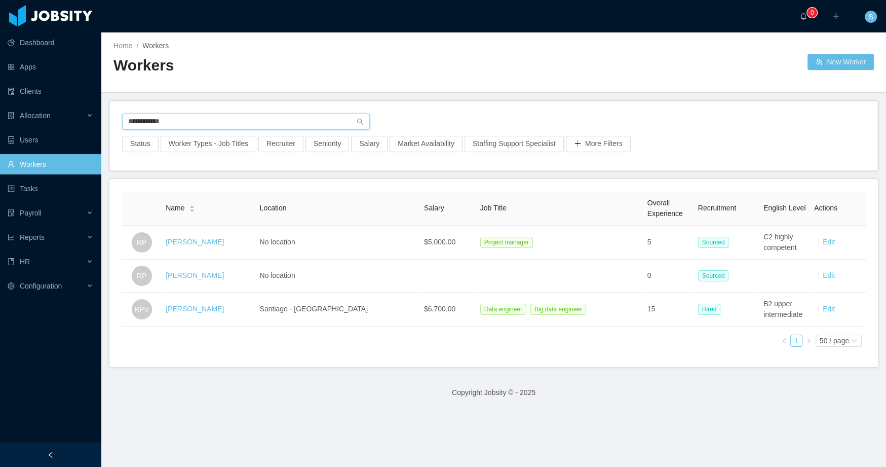  I want to click on span: Data engineer, so click(503, 309).